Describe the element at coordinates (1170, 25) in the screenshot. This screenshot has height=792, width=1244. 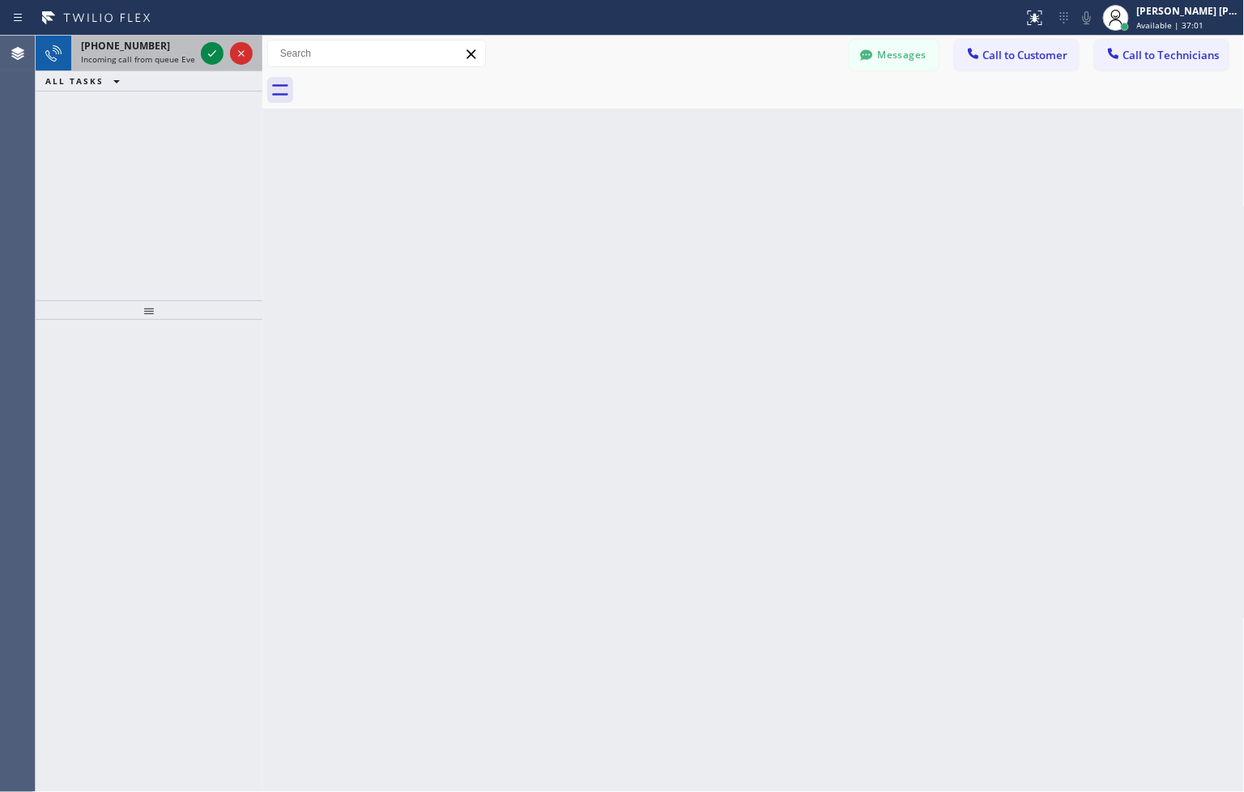
I see `span: Available | 37:01` at that location.